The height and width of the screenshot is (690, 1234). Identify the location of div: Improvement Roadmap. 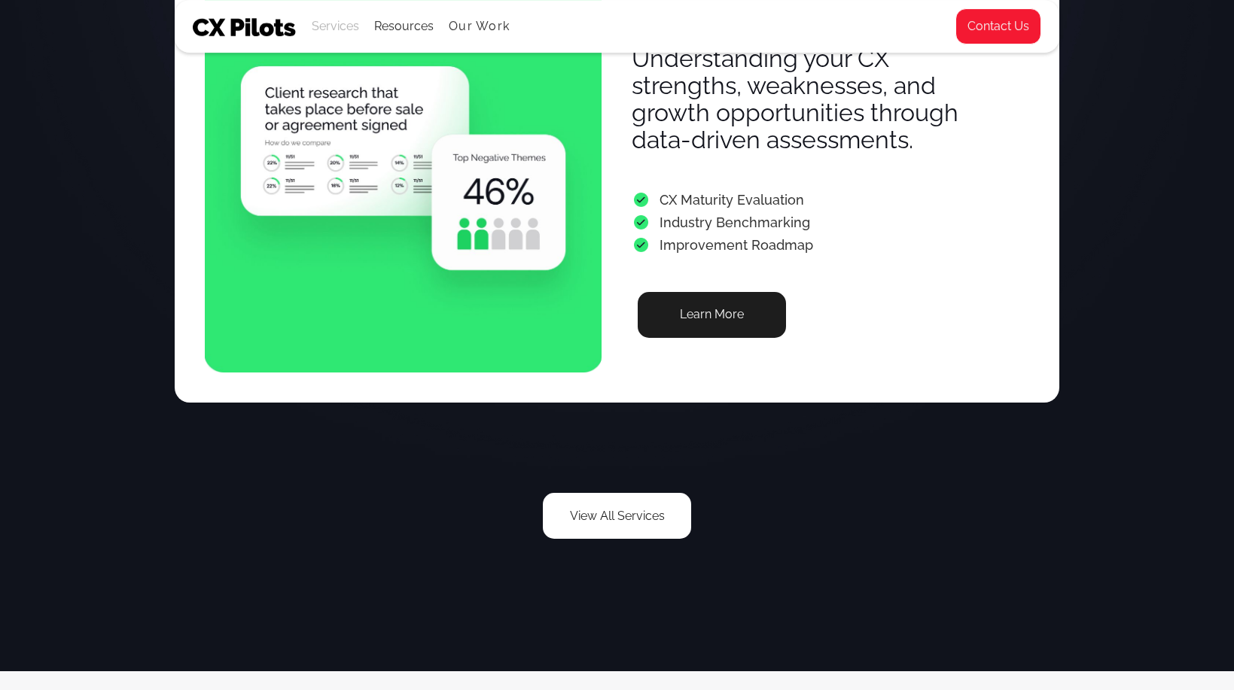
(722, 245).